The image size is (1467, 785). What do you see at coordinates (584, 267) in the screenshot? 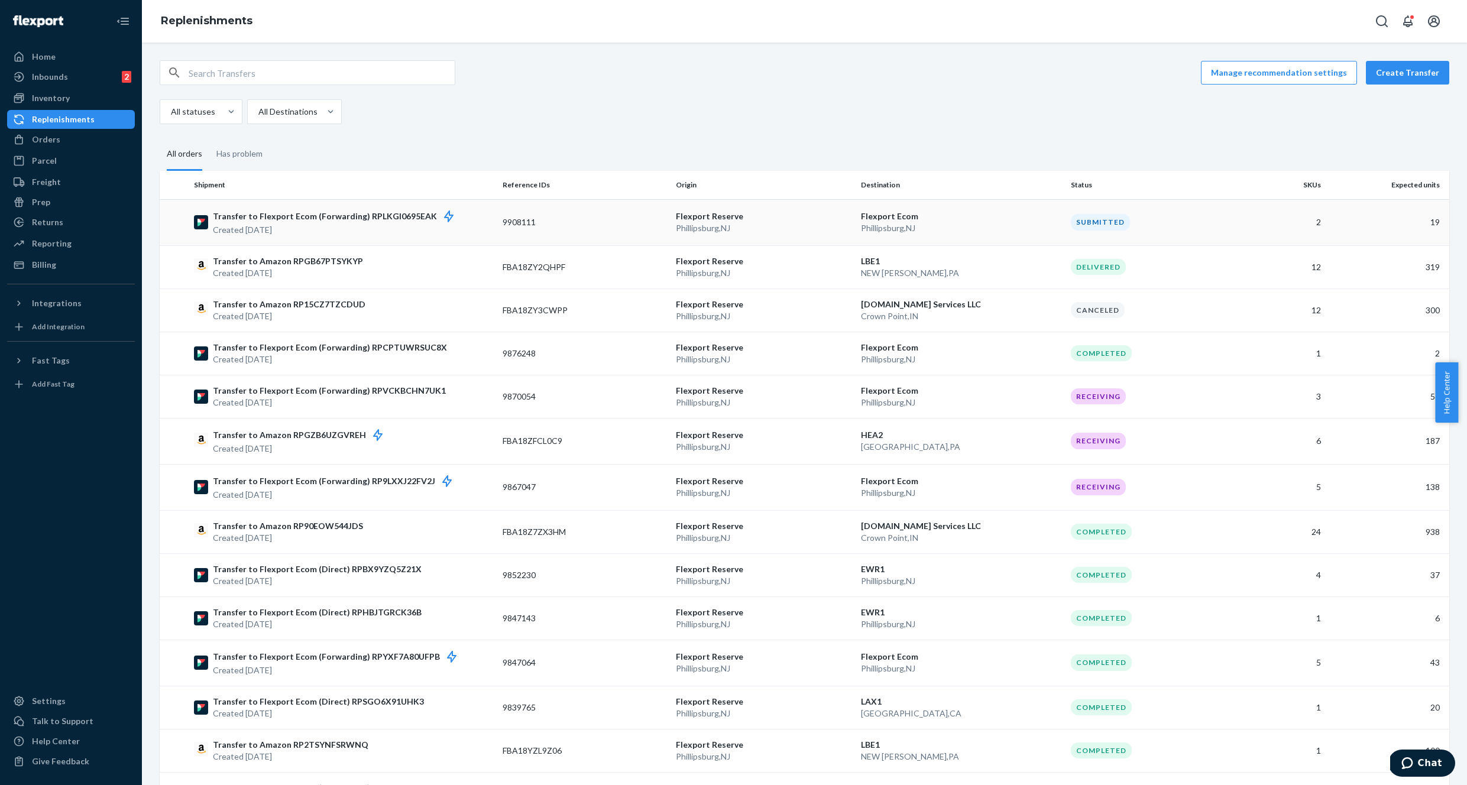
I see `td: FBA18ZY2QHPF` at bounding box center [584, 267].